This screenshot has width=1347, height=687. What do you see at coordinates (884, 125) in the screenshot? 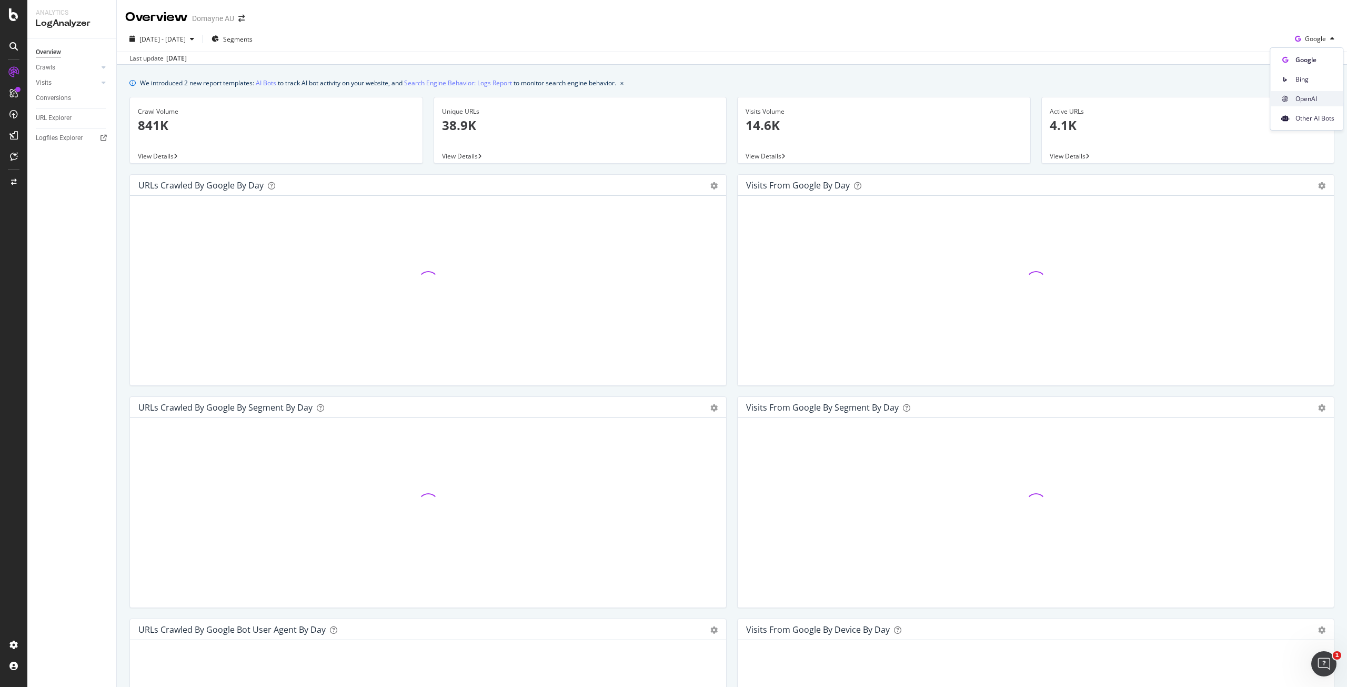
I see `p: 14.6K` at bounding box center [884, 125].